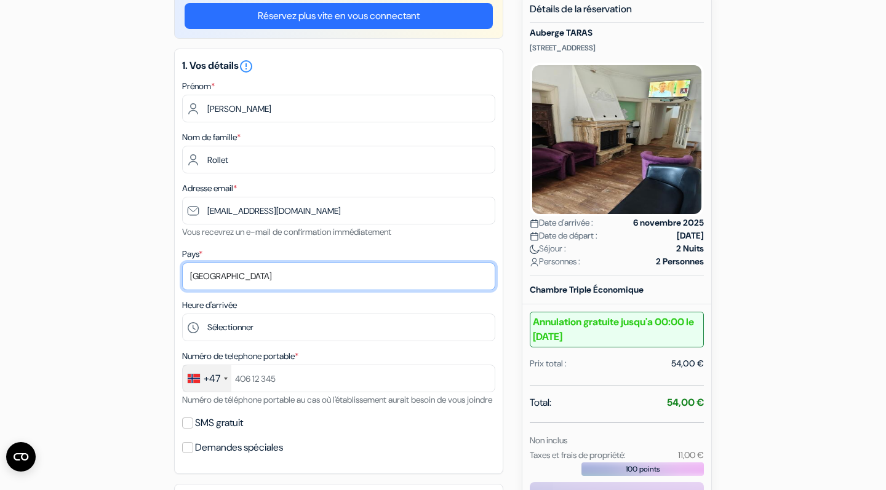  Describe the element at coordinates (192, 254) in the screenshot. I see `label: Pays` at that location.